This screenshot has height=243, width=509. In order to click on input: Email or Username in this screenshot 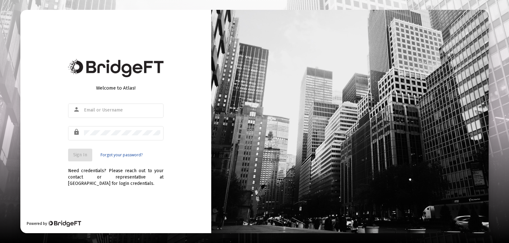, I will do `click(122, 110)`.